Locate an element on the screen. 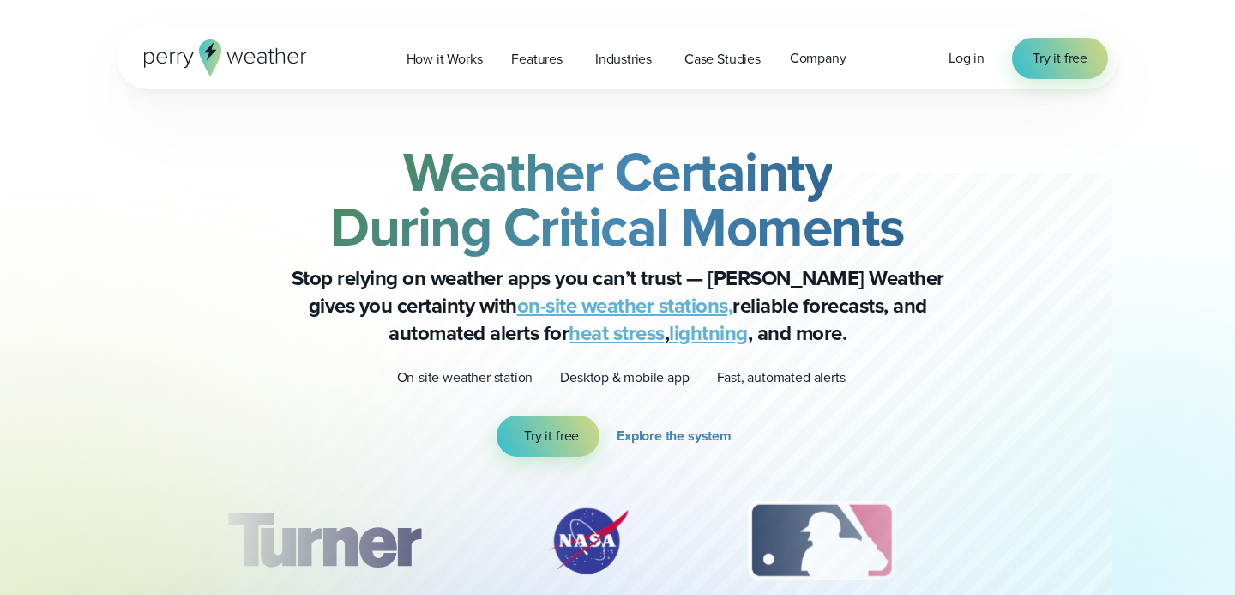  div: slideshow is located at coordinates (618, 545).